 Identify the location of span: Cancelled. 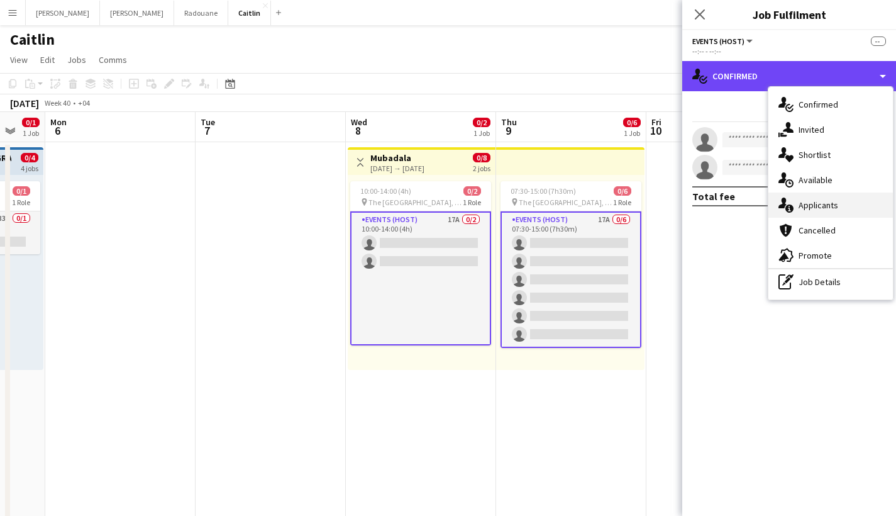
(817, 230).